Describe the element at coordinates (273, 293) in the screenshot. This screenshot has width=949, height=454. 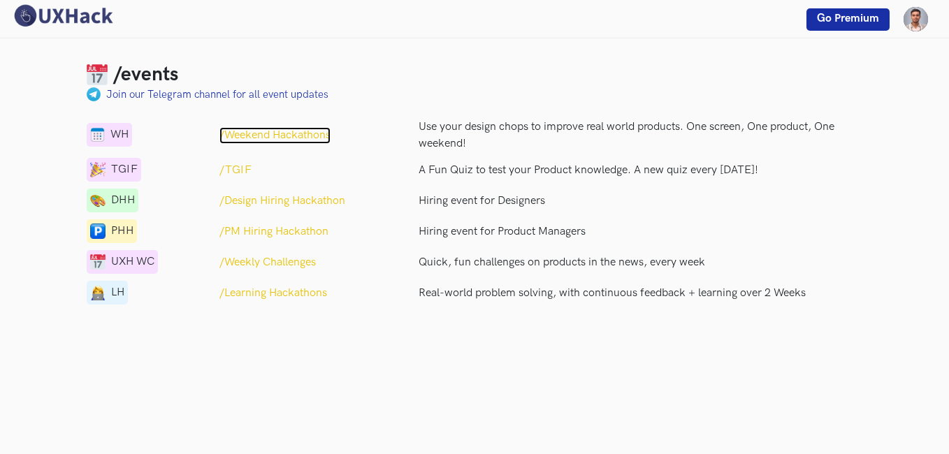
I see `p: /Learning Hackathons` at that location.